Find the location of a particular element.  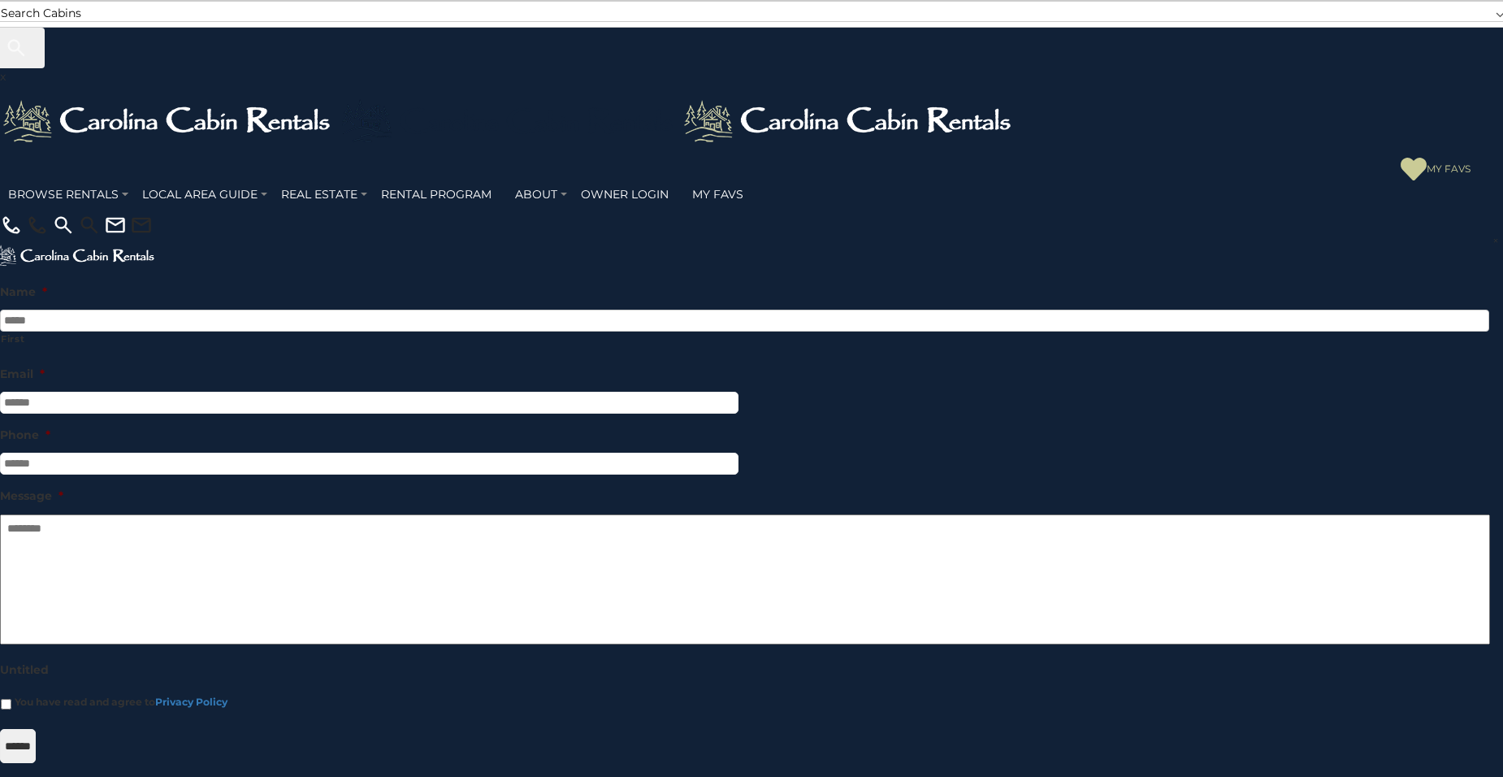

img: mail-regular-white.png is located at coordinates (115, 225).